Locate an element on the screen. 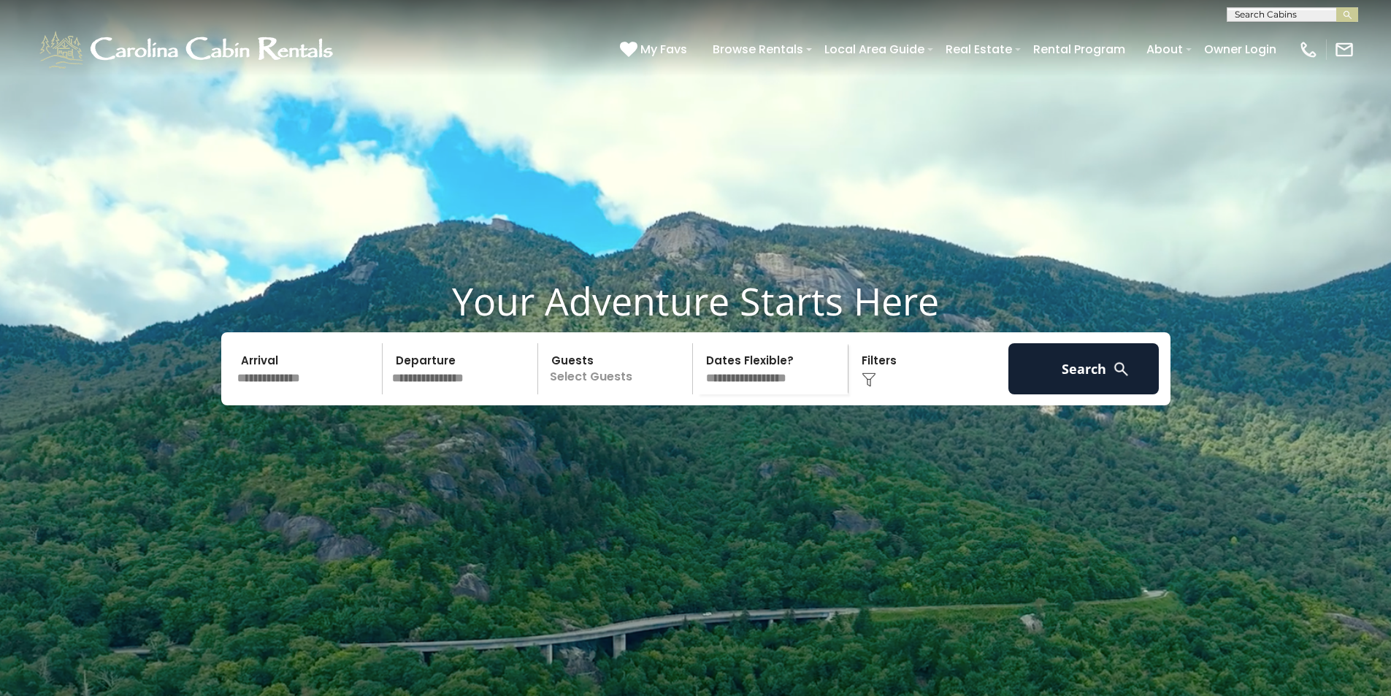 This screenshot has width=1391, height=696. img: phone-regular-white.png is located at coordinates (1308, 50).